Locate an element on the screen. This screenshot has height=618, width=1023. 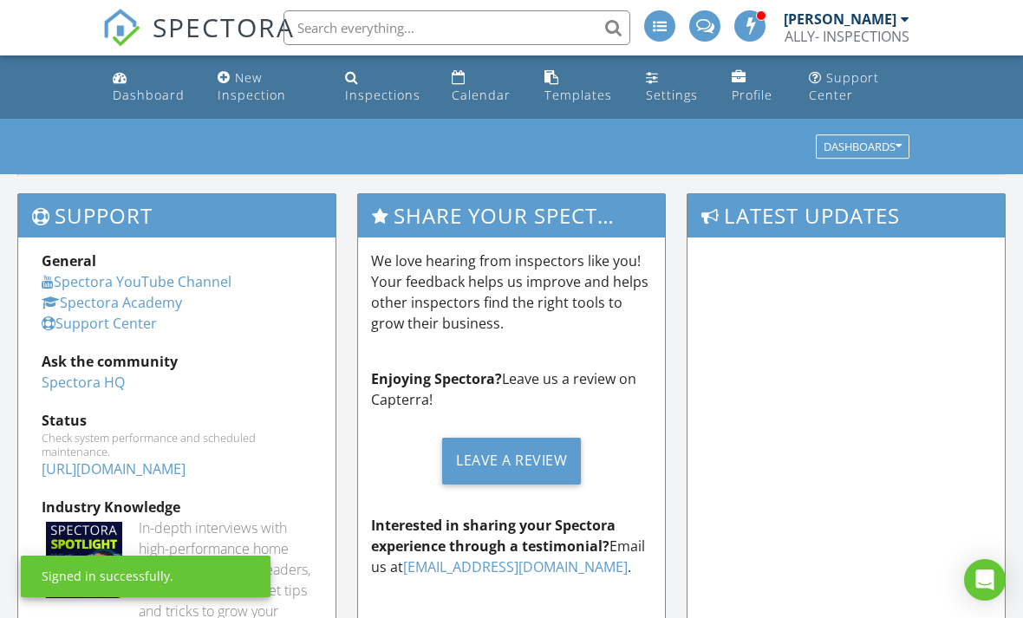
div: ALLY- INSPECTIONS is located at coordinates (847, 36).